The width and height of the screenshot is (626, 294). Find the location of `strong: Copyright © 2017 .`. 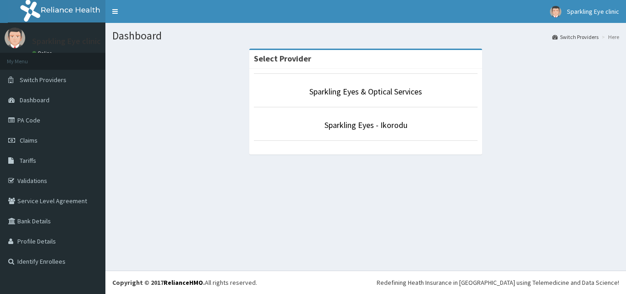

strong: Copyright © 2017 . is located at coordinates (158, 282).